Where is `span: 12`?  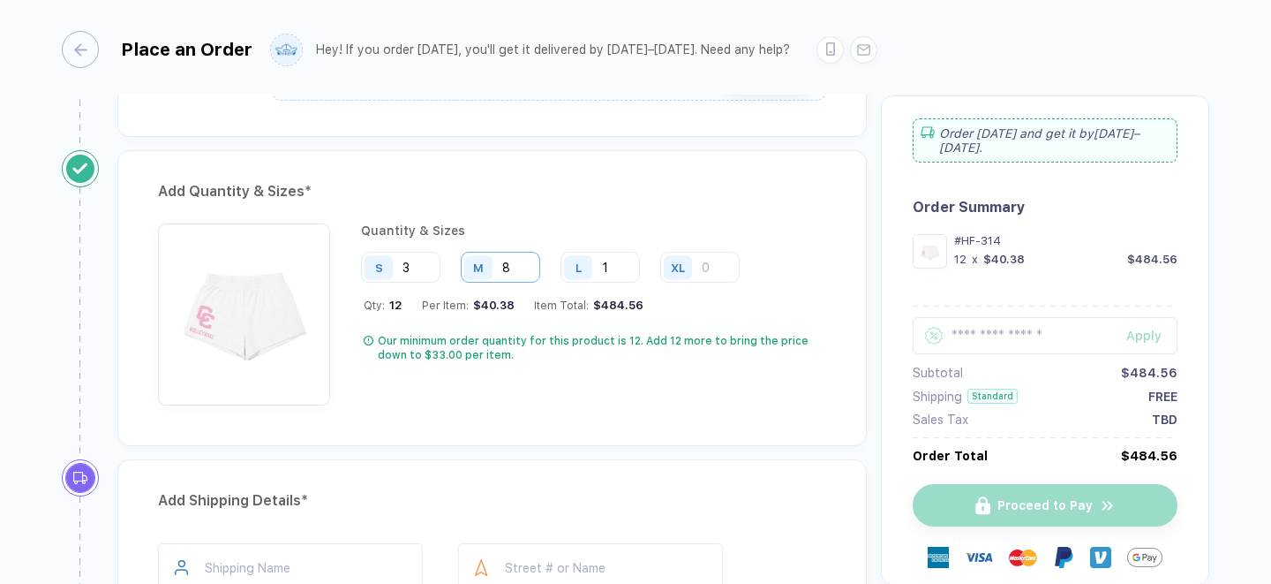
span: 12 is located at coordinates (394, 305).